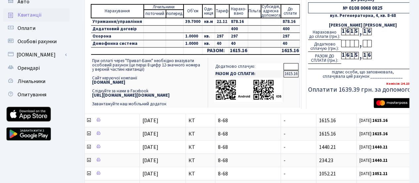  Describe the element at coordinates (249, 74) in the screenshot. I see `td: РАЗОМ ДО СПЛАТИ:` at that location.